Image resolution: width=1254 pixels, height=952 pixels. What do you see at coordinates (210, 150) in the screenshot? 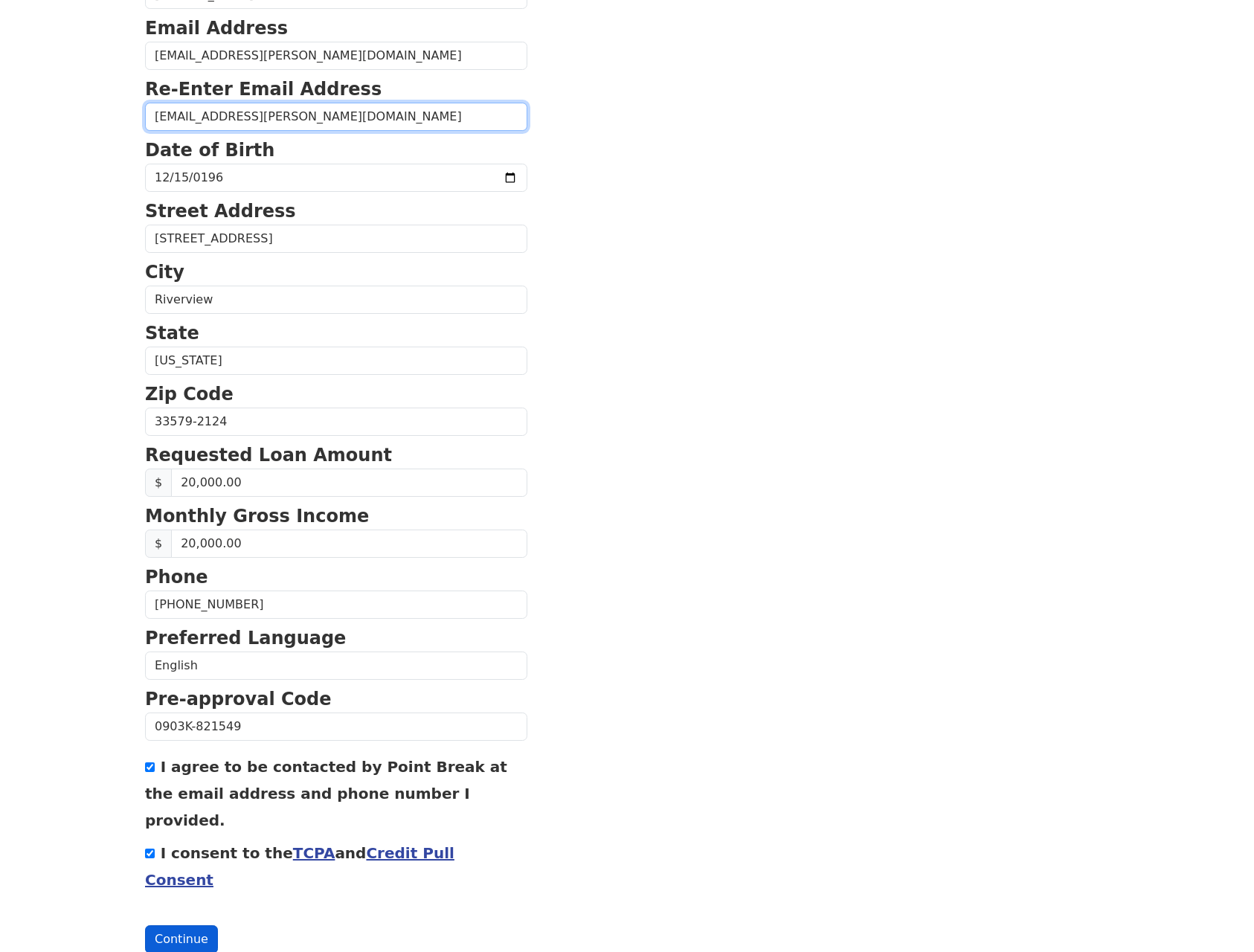
I see `strong: Date of Birth` at bounding box center [210, 150].